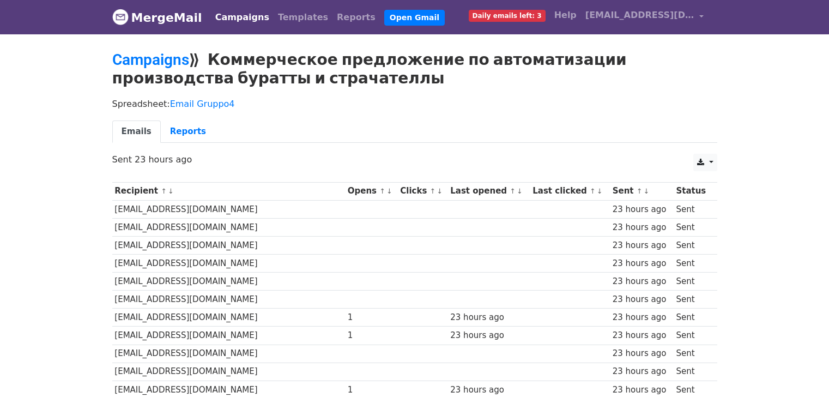  Describe the element at coordinates (565, 15) in the screenshot. I see `a: Help` at that location.